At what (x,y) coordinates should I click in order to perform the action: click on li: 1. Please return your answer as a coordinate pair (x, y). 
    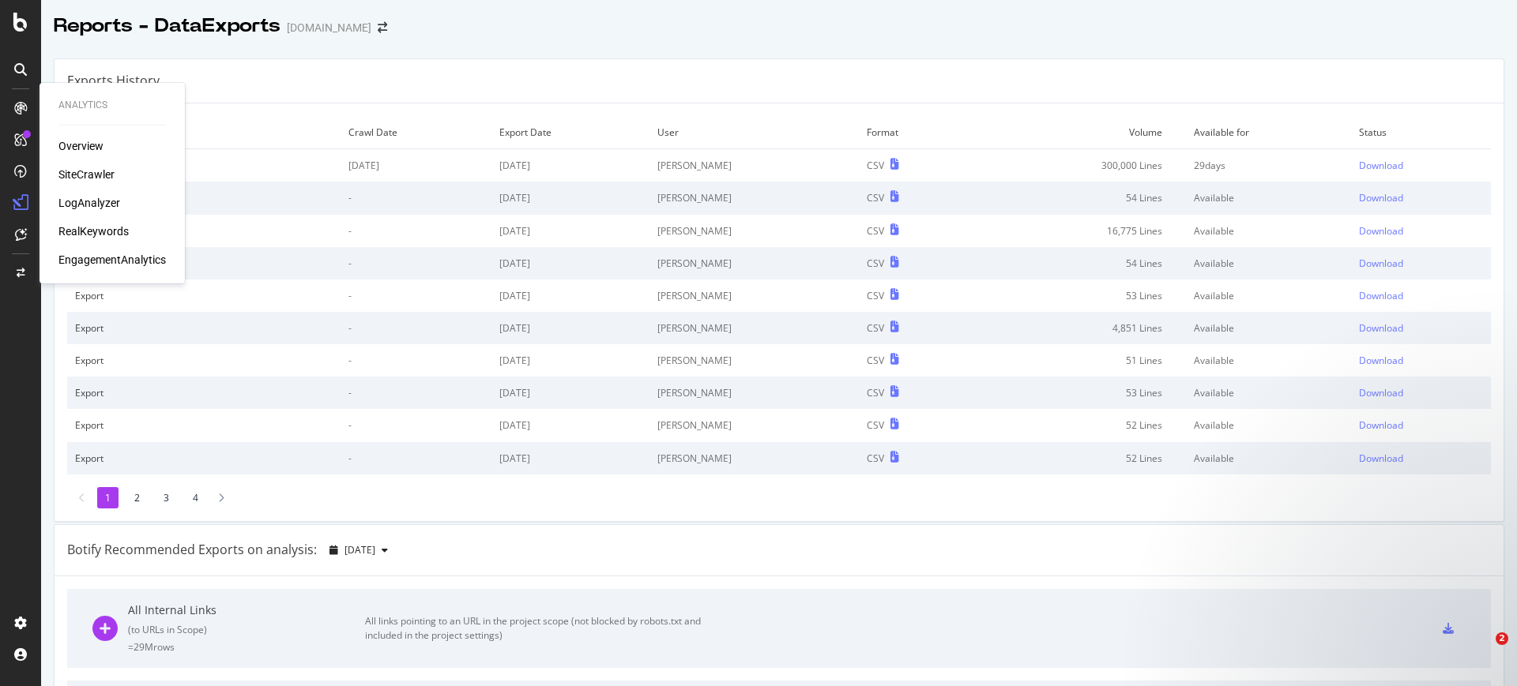
    Looking at the image, I should click on (107, 498).